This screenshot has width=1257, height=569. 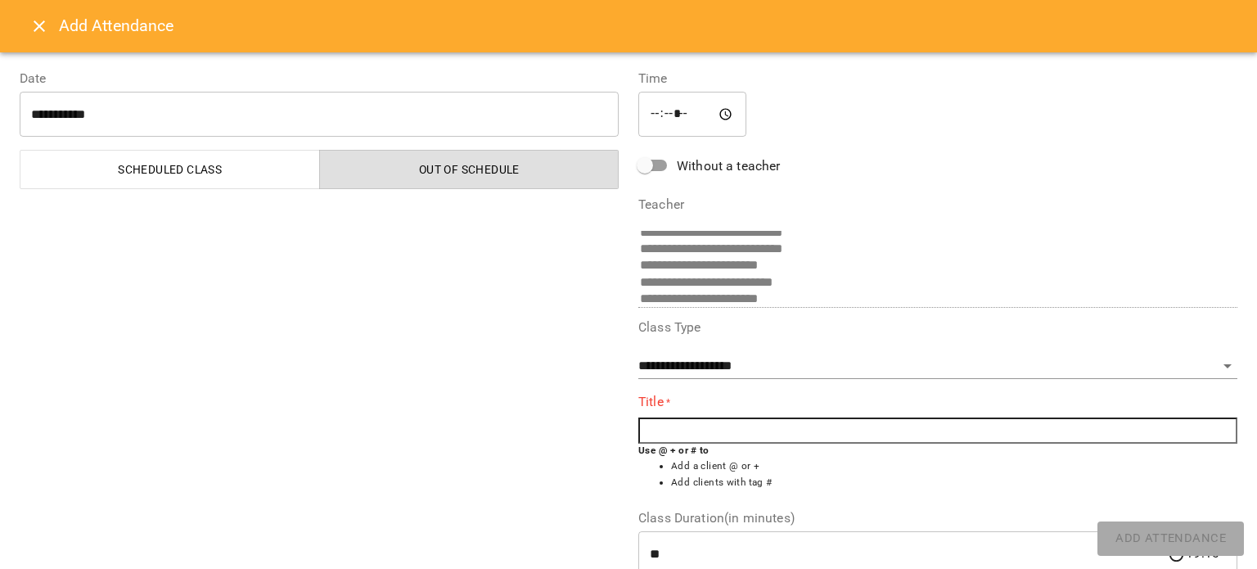 I want to click on button: Close, so click(x=39, y=26).